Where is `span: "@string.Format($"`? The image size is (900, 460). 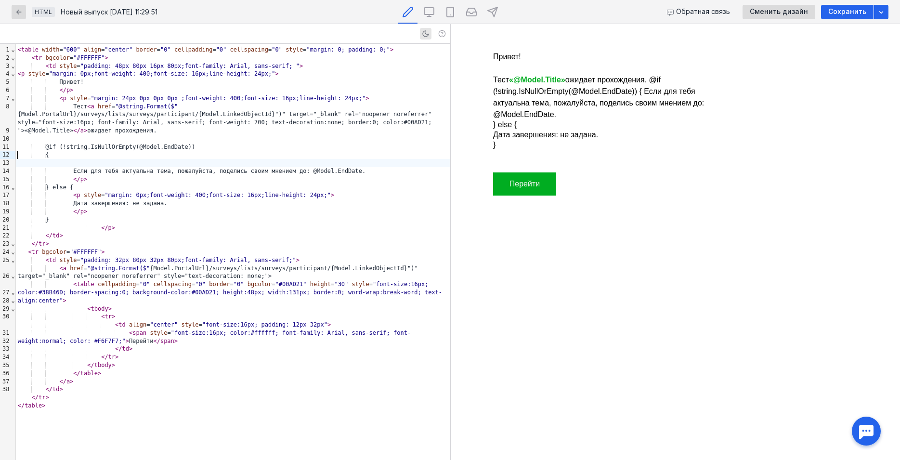
span: "@string.Format($" is located at coordinates (146, 106).